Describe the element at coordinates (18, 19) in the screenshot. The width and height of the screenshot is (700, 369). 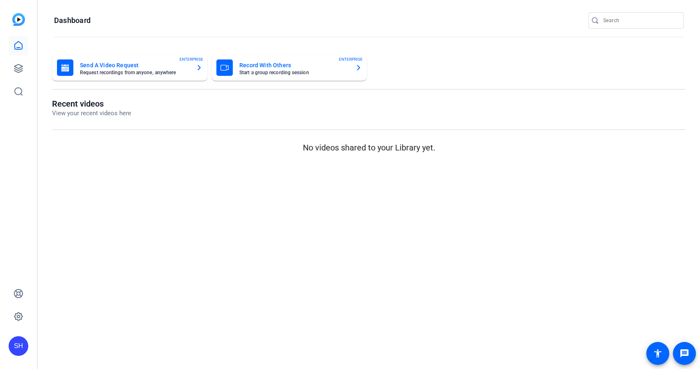
I see `img: blue-gradient.svg` at that location.